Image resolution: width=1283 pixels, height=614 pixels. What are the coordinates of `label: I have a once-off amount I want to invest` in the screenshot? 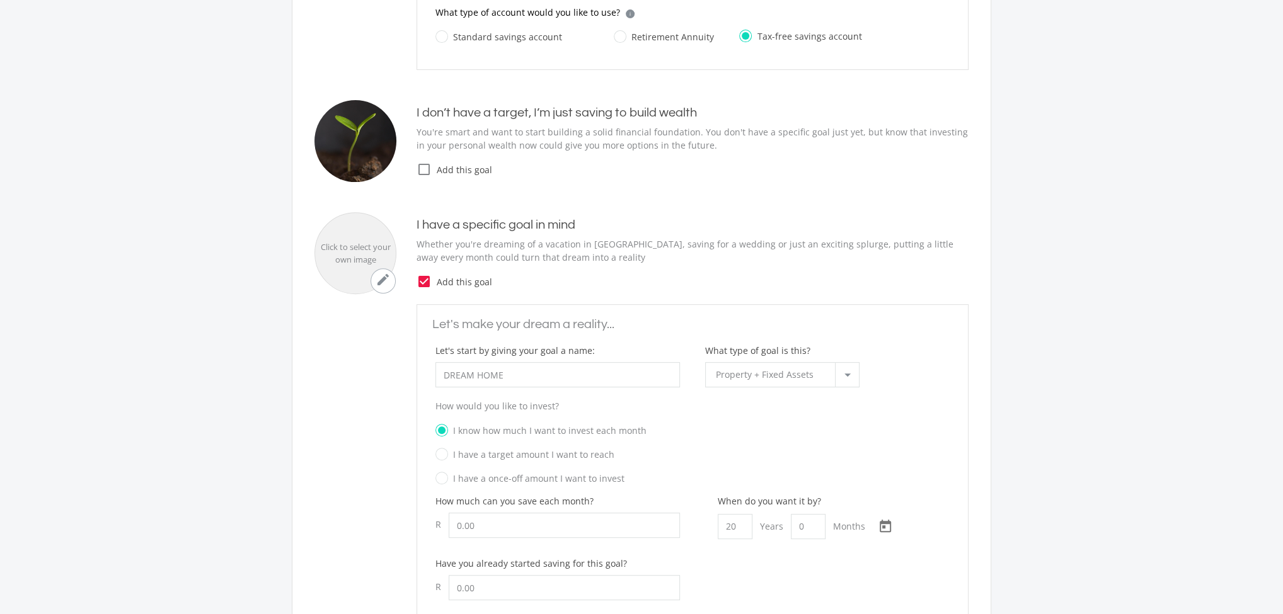 It's located at (530, 478).